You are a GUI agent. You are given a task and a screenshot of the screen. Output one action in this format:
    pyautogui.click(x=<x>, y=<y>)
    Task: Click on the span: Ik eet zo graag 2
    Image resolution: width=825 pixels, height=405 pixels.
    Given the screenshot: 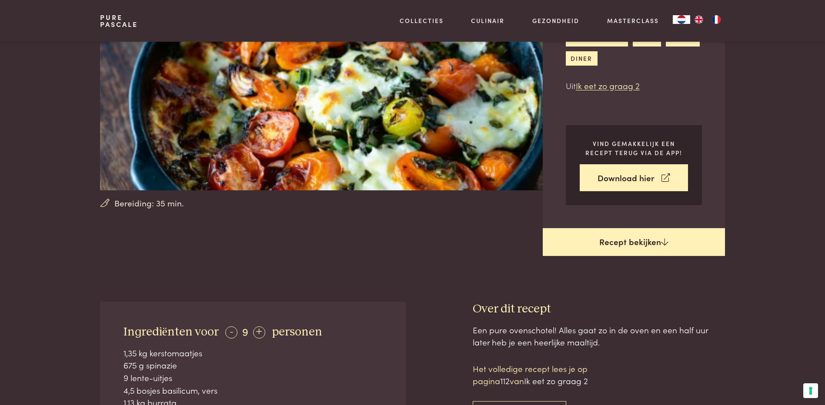 What is the action you would take?
    pyautogui.click(x=556, y=381)
    